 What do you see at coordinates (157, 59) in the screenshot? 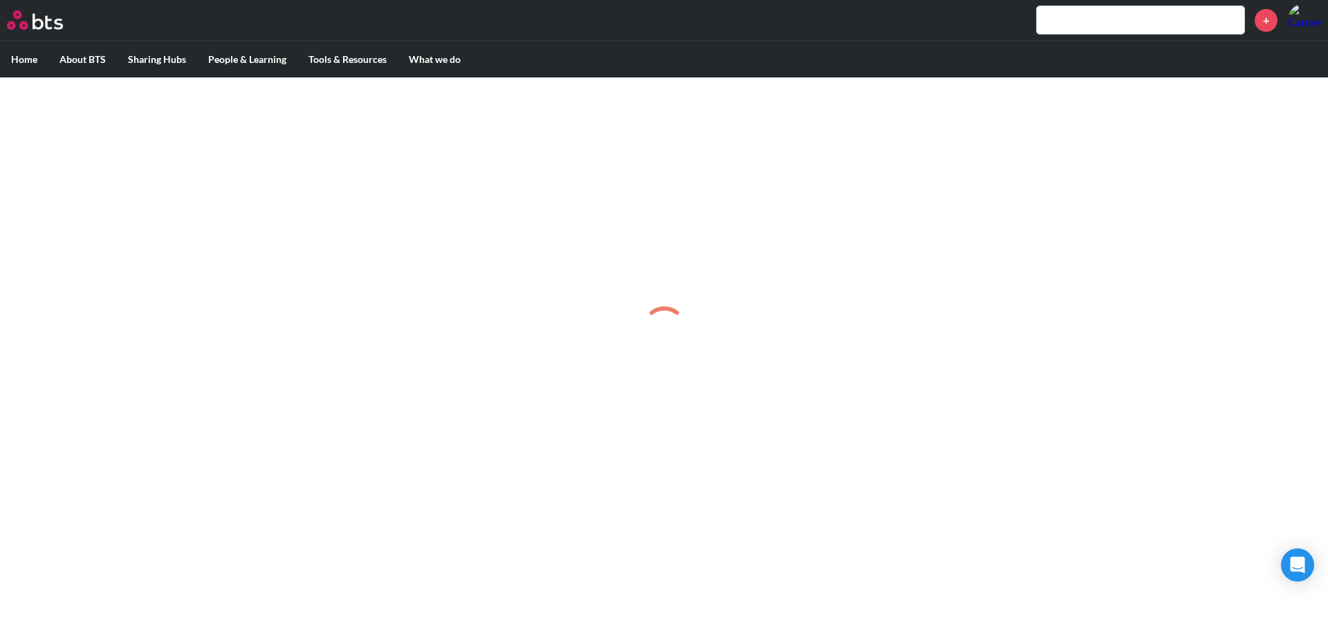
I see `label: Sharing Hubs` at bounding box center [157, 59].